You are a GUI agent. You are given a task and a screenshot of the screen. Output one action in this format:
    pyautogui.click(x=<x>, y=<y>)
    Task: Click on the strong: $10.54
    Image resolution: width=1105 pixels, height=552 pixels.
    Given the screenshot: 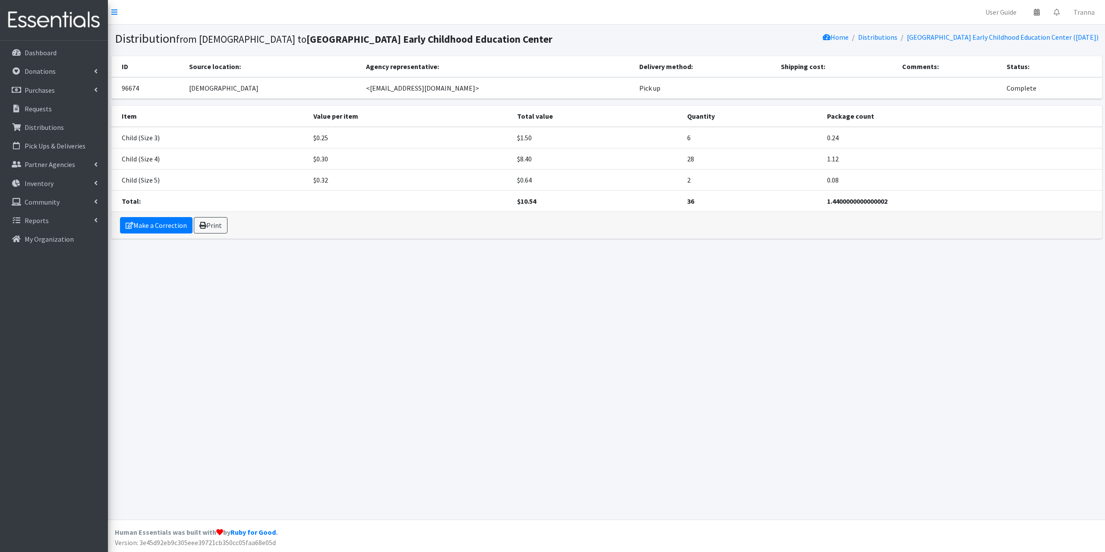 What is the action you would take?
    pyautogui.click(x=526, y=201)
    